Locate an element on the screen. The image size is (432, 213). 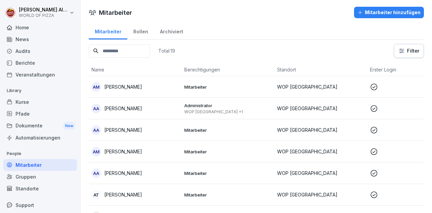
h1: Mitarbeiter is located at coordinates (115, 12).